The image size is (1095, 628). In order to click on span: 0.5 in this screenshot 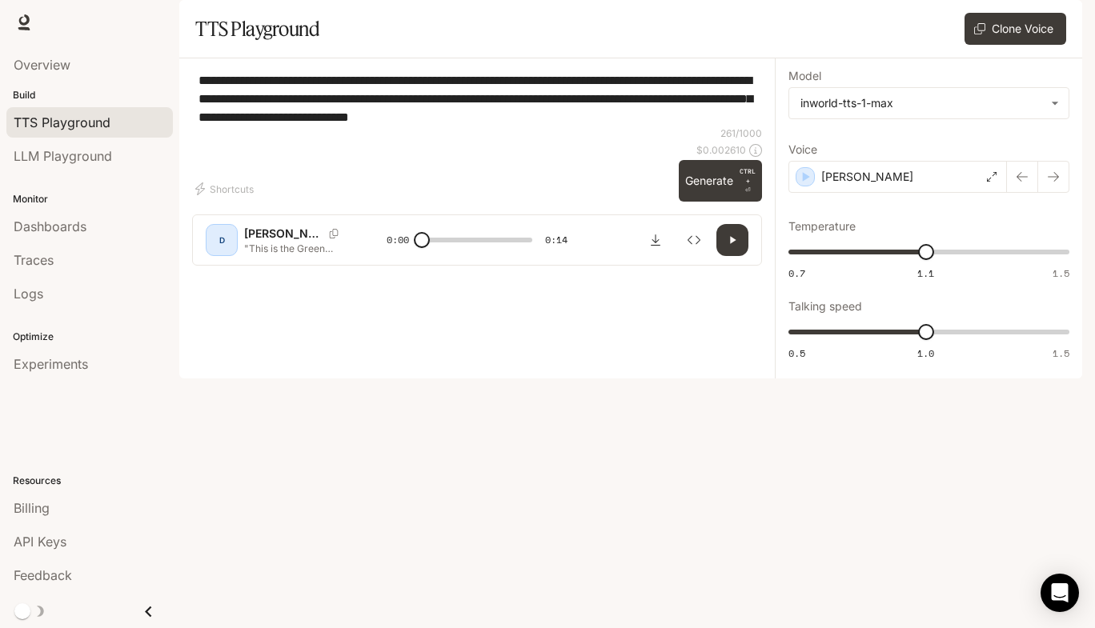, I will do `click(796, 353)`.